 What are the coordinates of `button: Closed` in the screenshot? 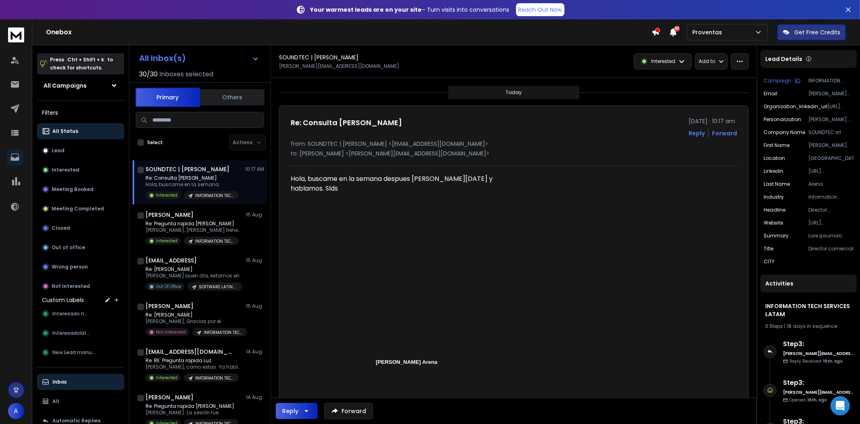 It's located at (81, 228).